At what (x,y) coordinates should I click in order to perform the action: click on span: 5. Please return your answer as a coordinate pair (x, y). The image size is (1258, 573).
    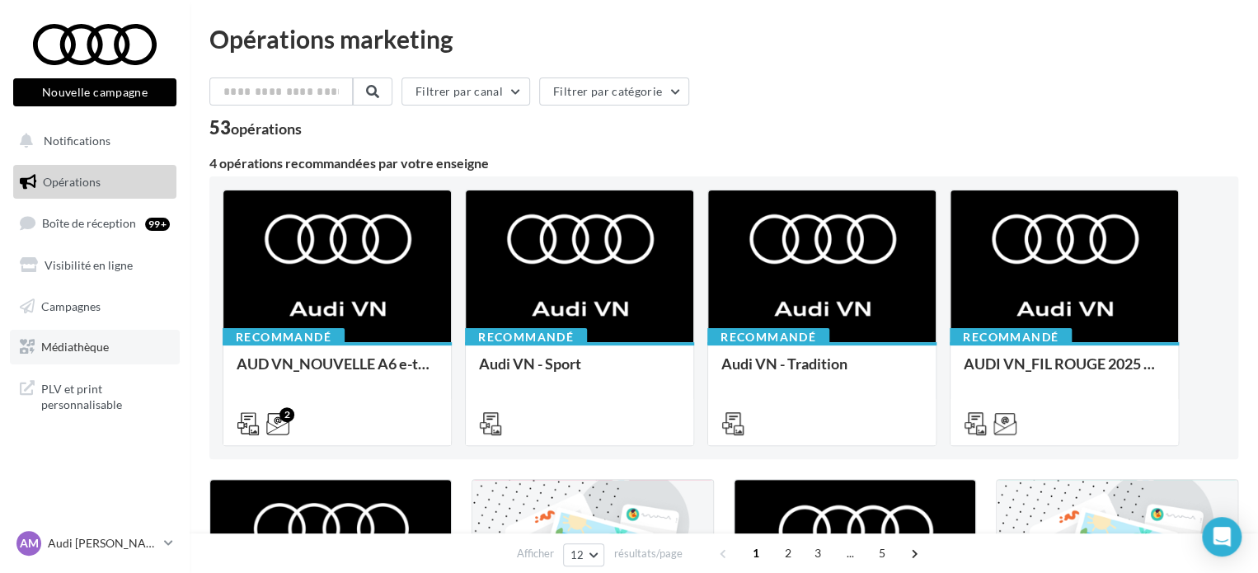
    Looking at the image, I should click on (882, 553).